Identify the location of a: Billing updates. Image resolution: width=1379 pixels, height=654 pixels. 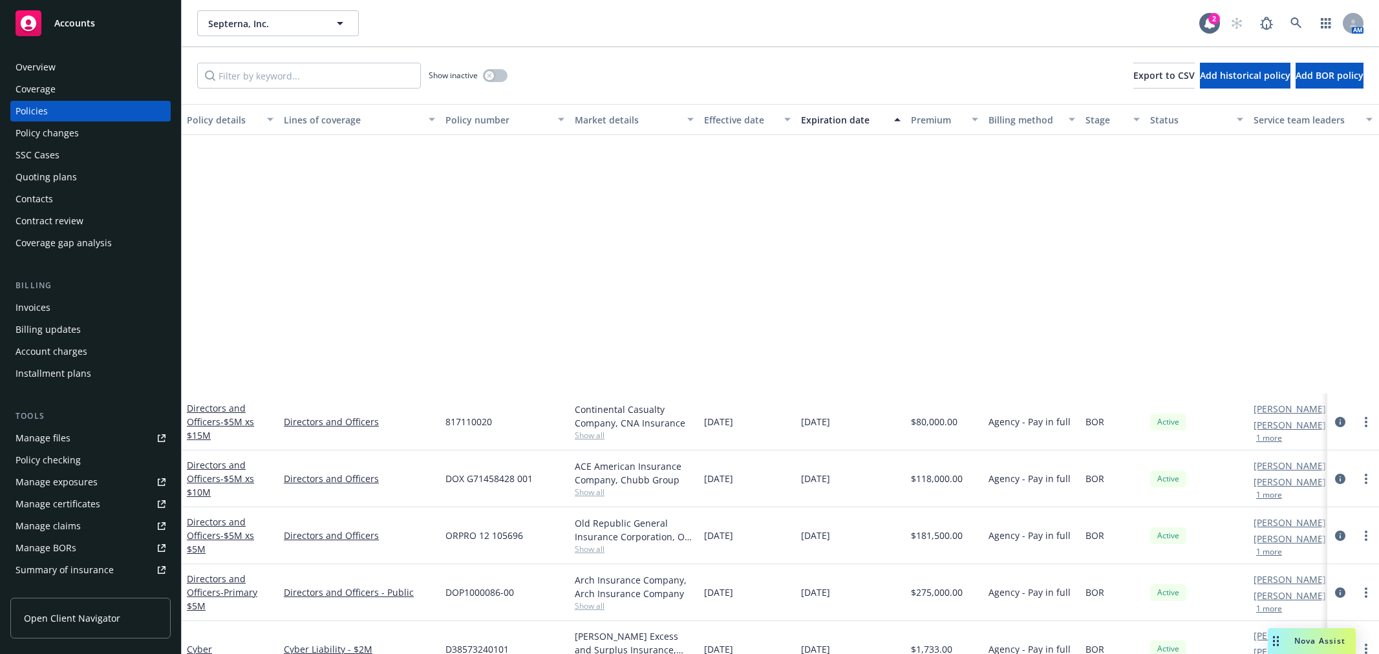
(90, 330).